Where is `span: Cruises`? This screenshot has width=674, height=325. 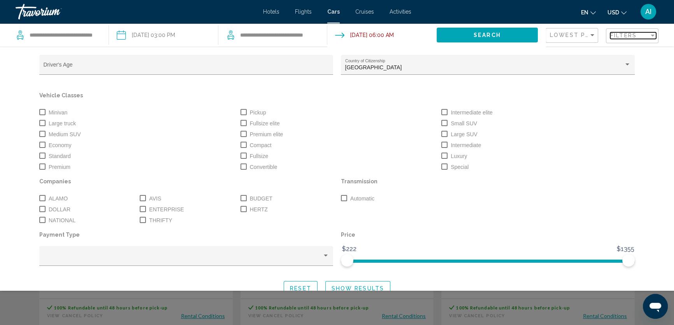 span: Cruises is located at coordinates (365, 12).